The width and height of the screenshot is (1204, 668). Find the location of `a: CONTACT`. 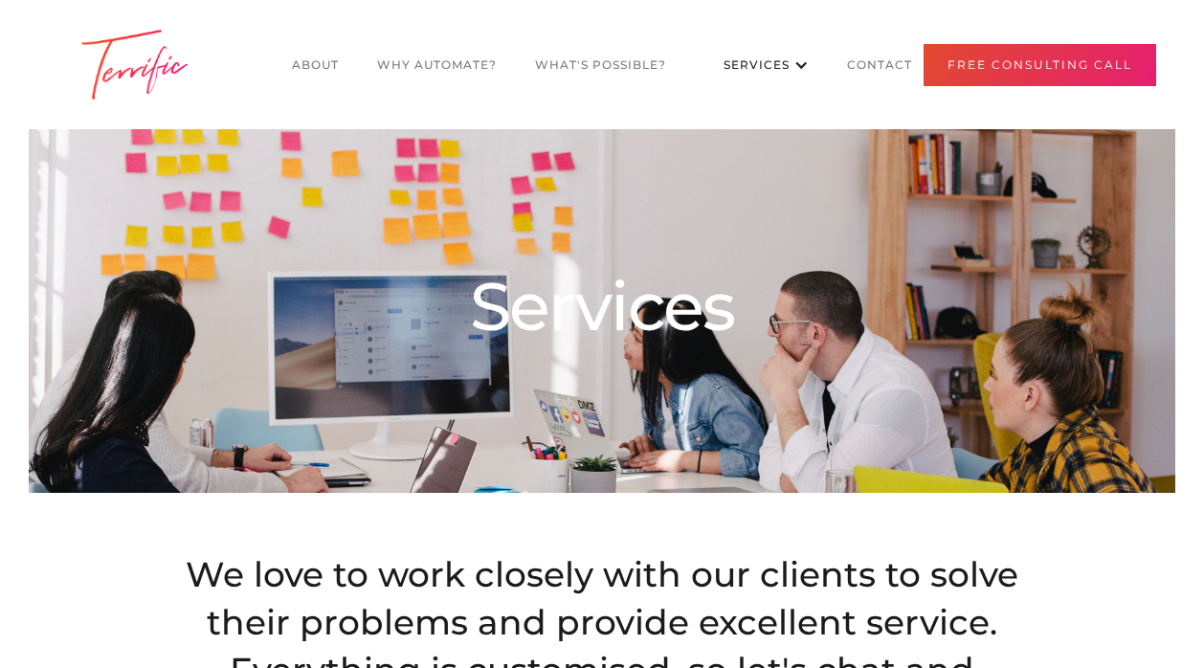

a: CONTACT is located at coordinates (880, 65).